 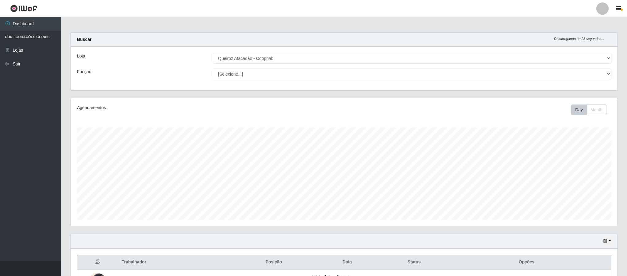 I want to click on img: CoreUI Logo, so click(x=24, y=8).